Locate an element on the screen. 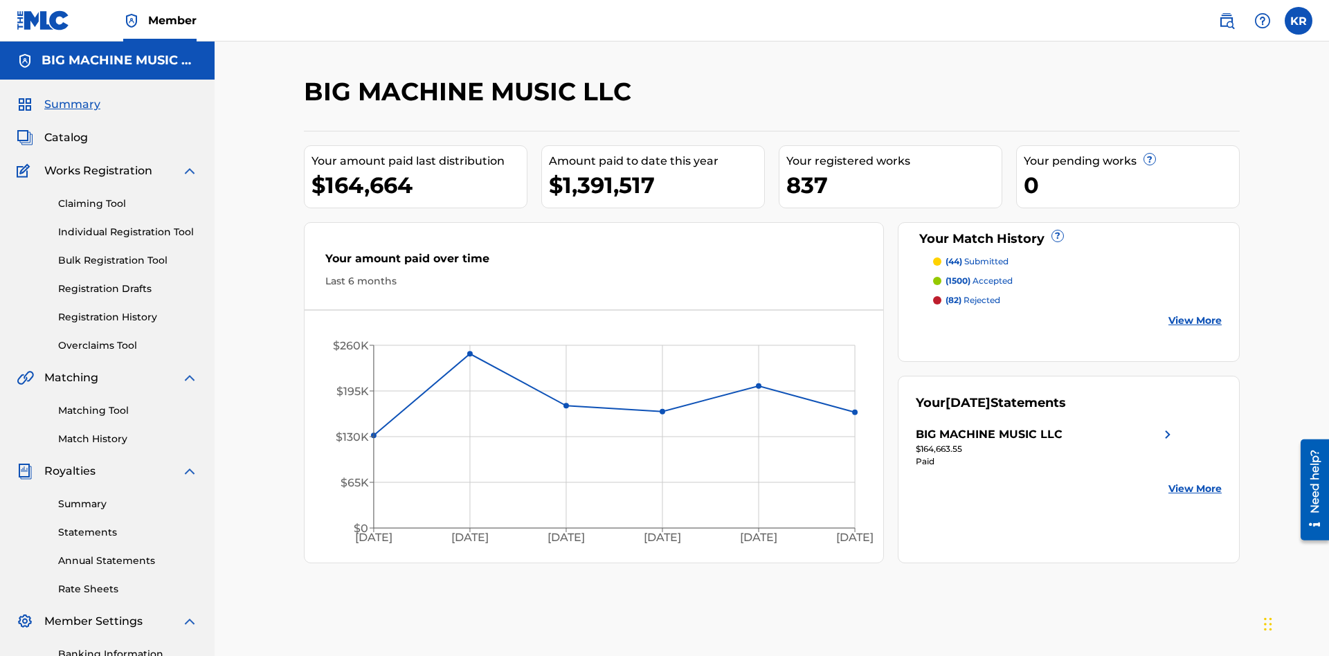 This screenshot has height=656, width=1329. div: 837 is located at coordinates (893, 185).